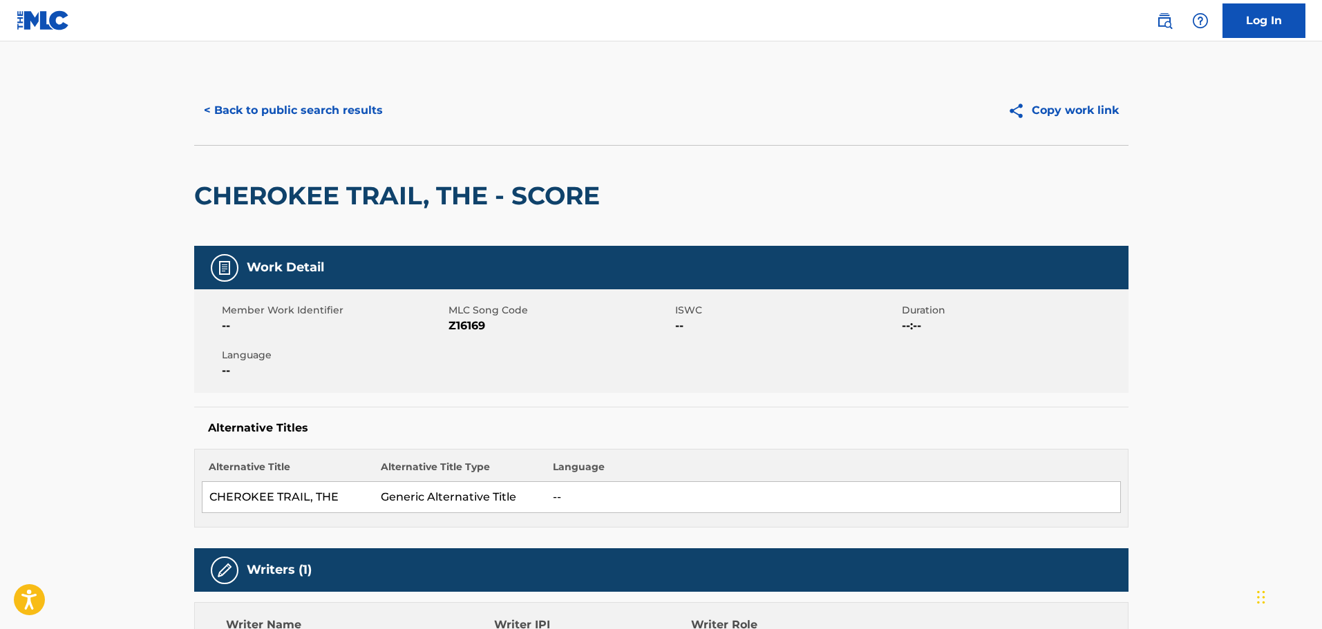  I want to click on h5: Work Detail, so click(285, 267).